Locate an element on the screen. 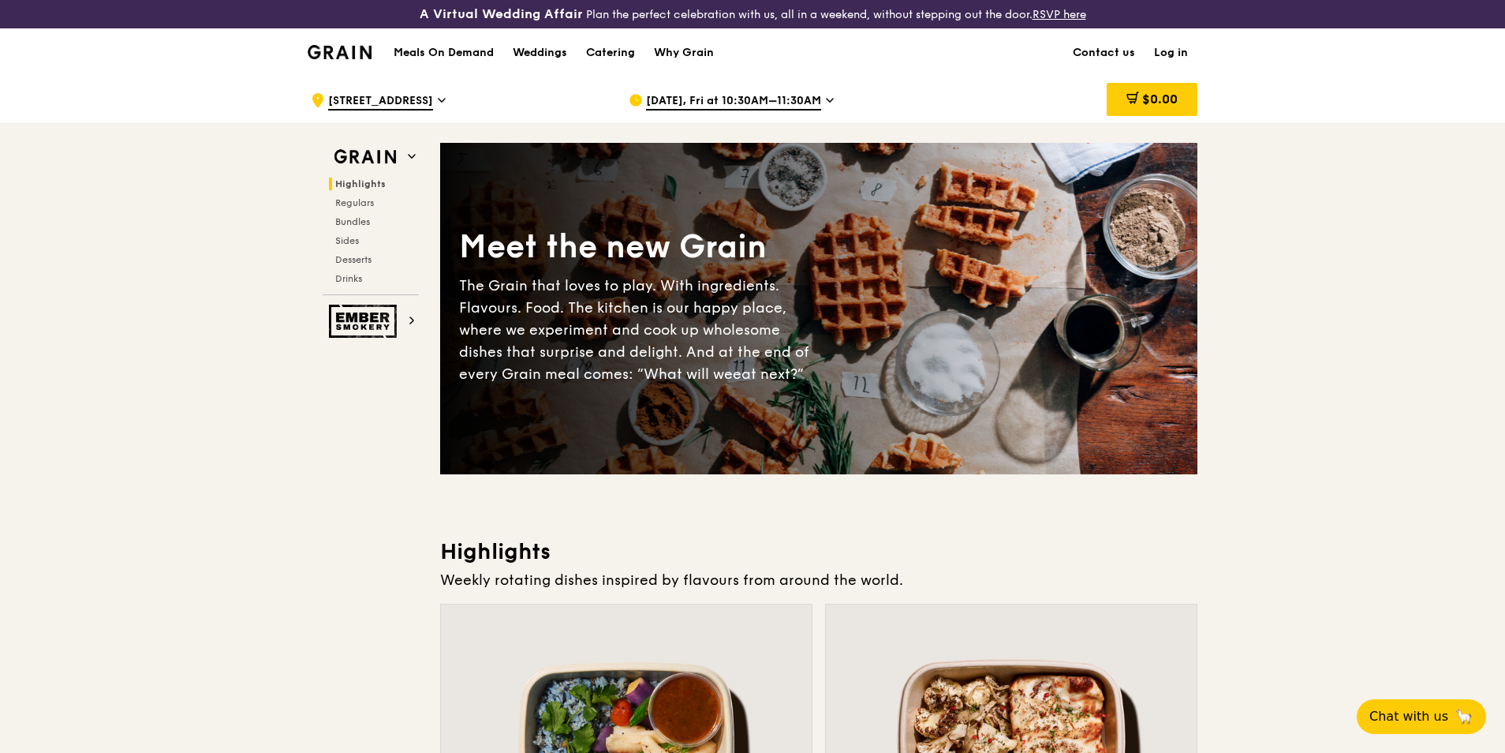  span: $0.00 is located at coordinates (1160, 99).